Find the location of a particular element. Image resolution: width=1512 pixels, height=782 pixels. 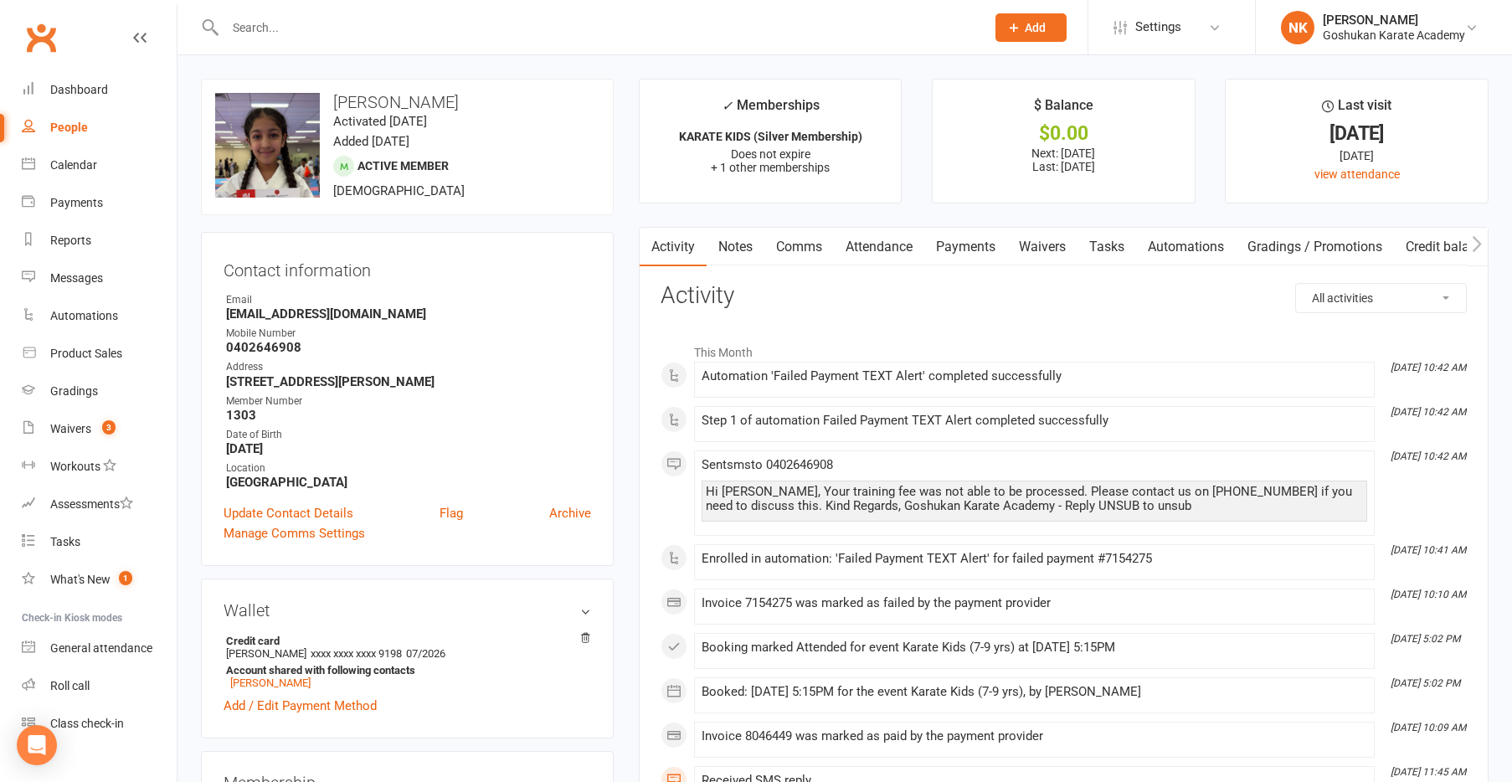

span: 1 is located at coordinates (126, 578).